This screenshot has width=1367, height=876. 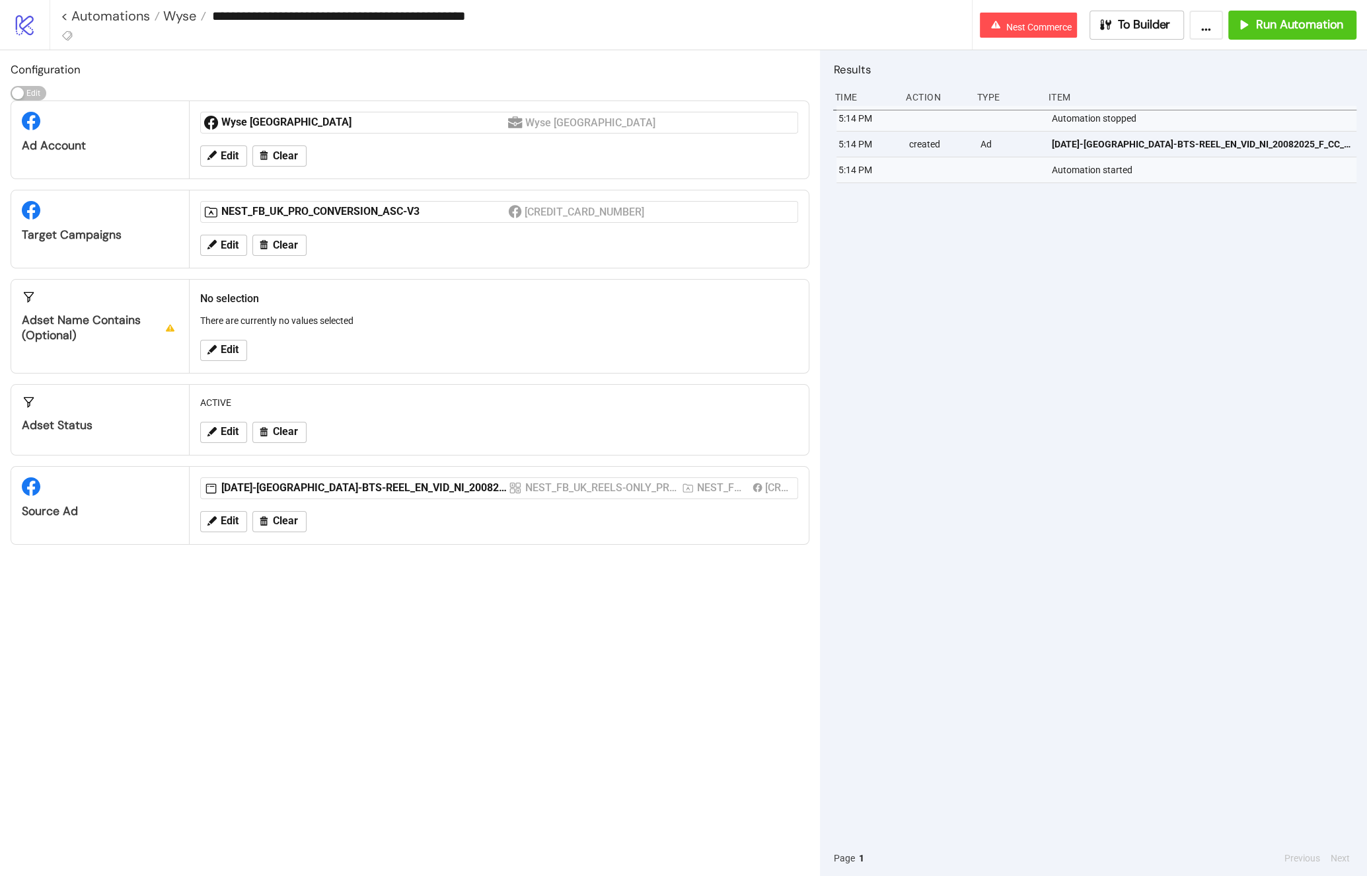 I want to click on a: < Automations, so click(x=110, y=16).